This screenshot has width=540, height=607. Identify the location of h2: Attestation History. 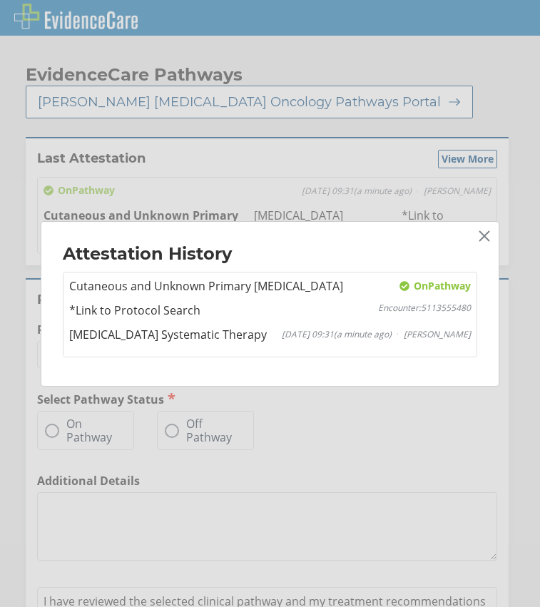
(270, 254).